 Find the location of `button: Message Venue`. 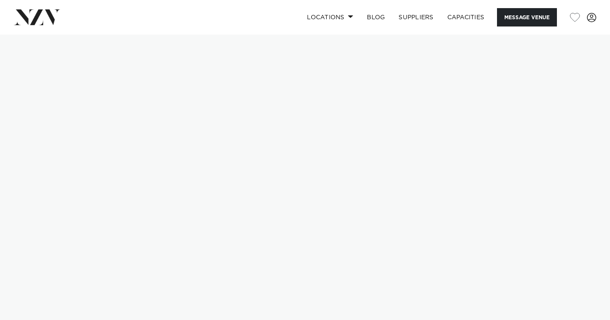

button: Message Venue is located at coordinates (527, 17).